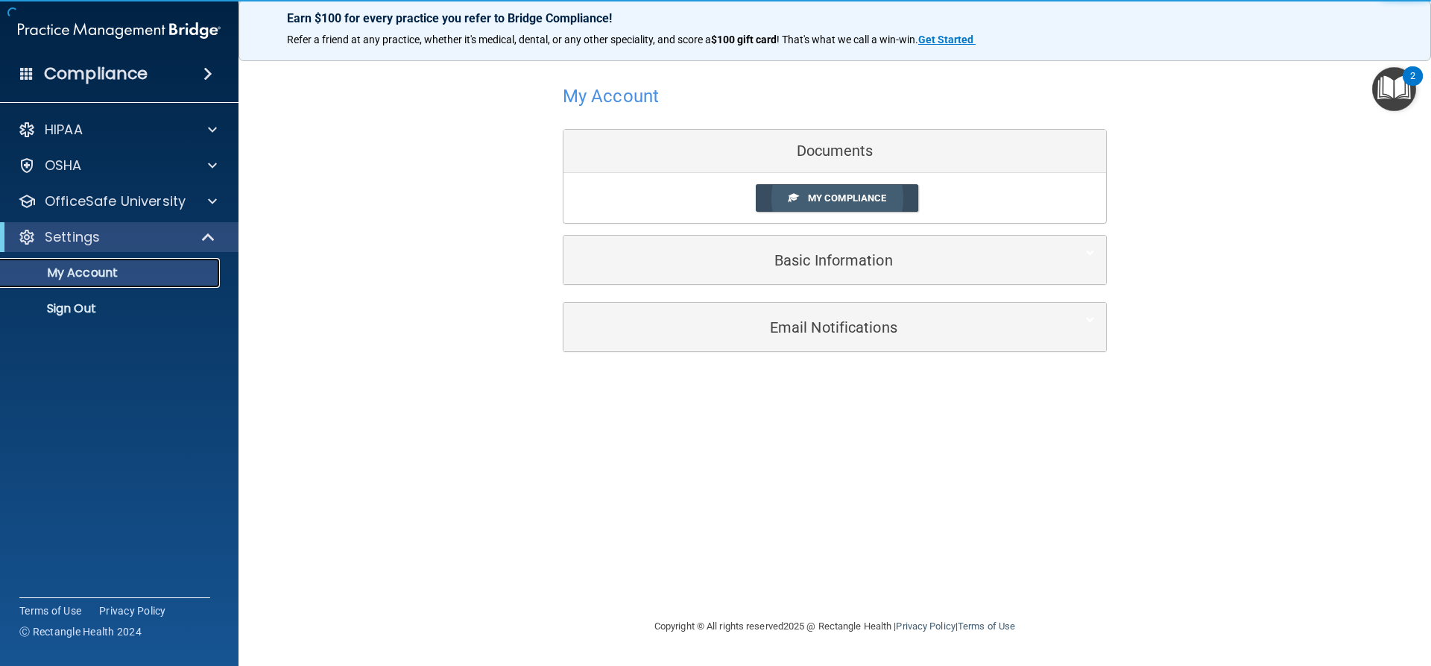 Image resolution: width=1431 pixels, height=666 pixels. Describe the element at coordinates (1394, 89) in the screenshot. I see `button: Open Resource Center, 2 new notifications` at that location.